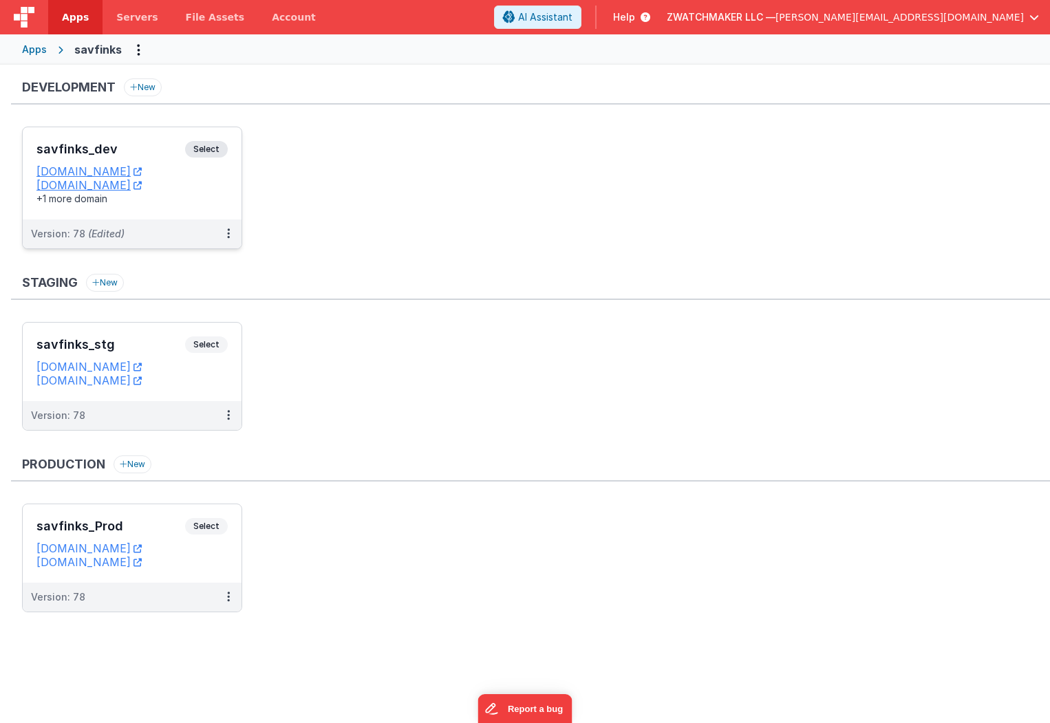 Image resolution: width=1050 pixels, height=723 pixels. I want to click on button: AI Assistant, so click(538, 17).